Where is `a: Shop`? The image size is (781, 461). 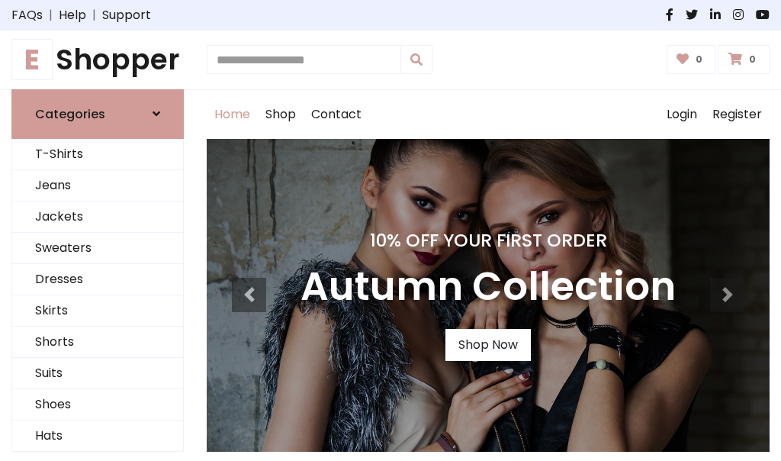 a: Shop is located at coordinates (281, 114).